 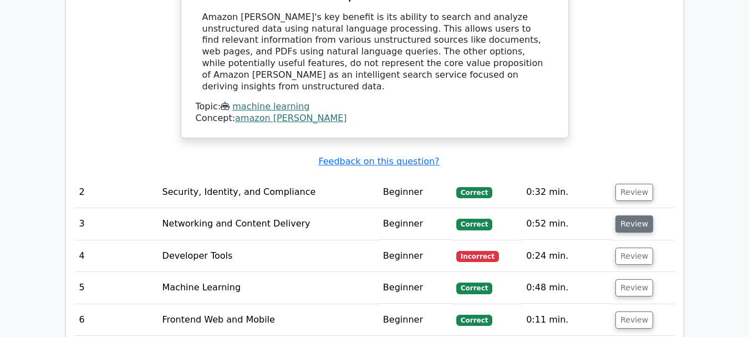 I want to click on a: machine learning, so click(x=271, y=106).